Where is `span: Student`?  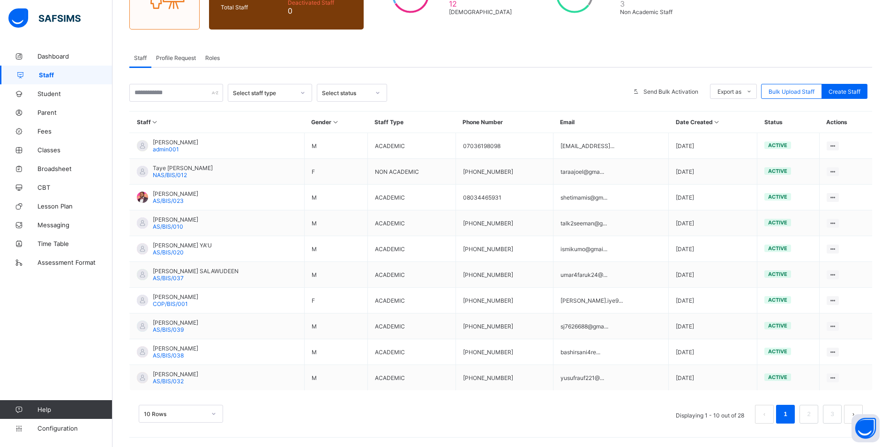
span: Student is located at coordinates (75, 94).